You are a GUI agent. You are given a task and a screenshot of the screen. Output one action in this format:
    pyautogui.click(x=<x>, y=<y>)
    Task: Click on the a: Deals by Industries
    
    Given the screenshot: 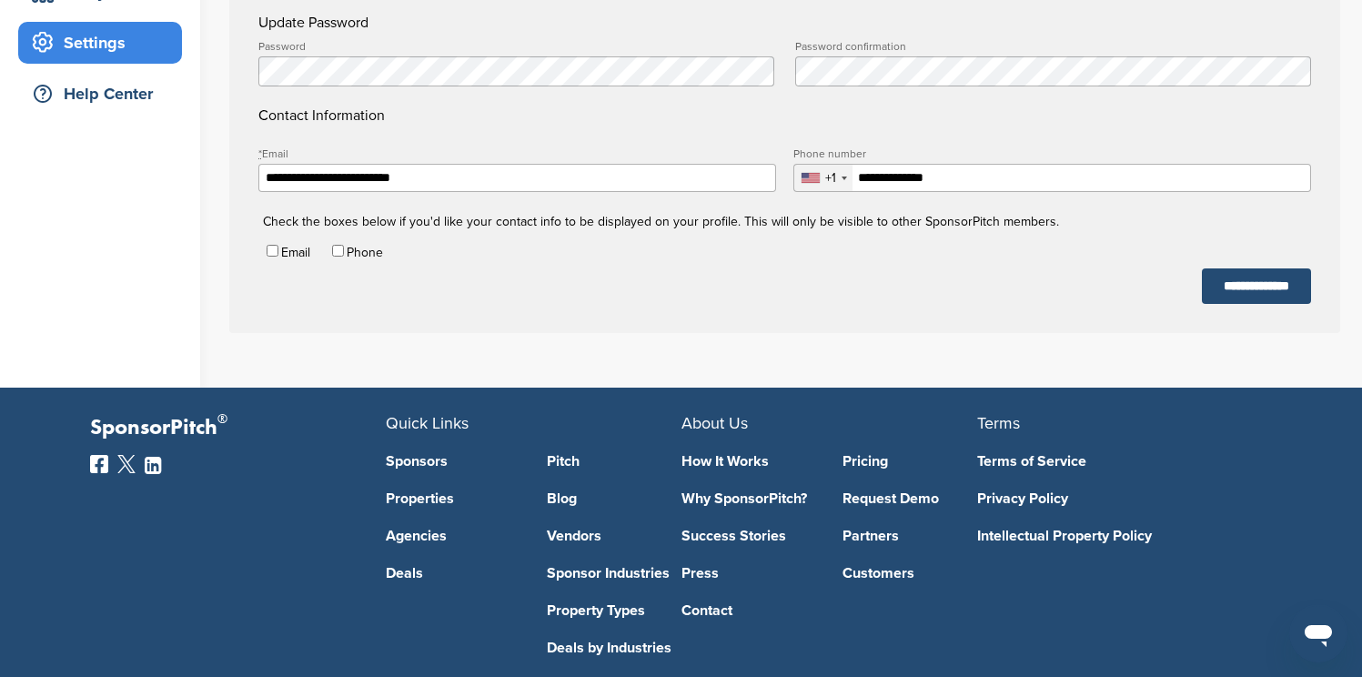 What is the action you would take?
    pyautogui.click(x=614, y=648)
    